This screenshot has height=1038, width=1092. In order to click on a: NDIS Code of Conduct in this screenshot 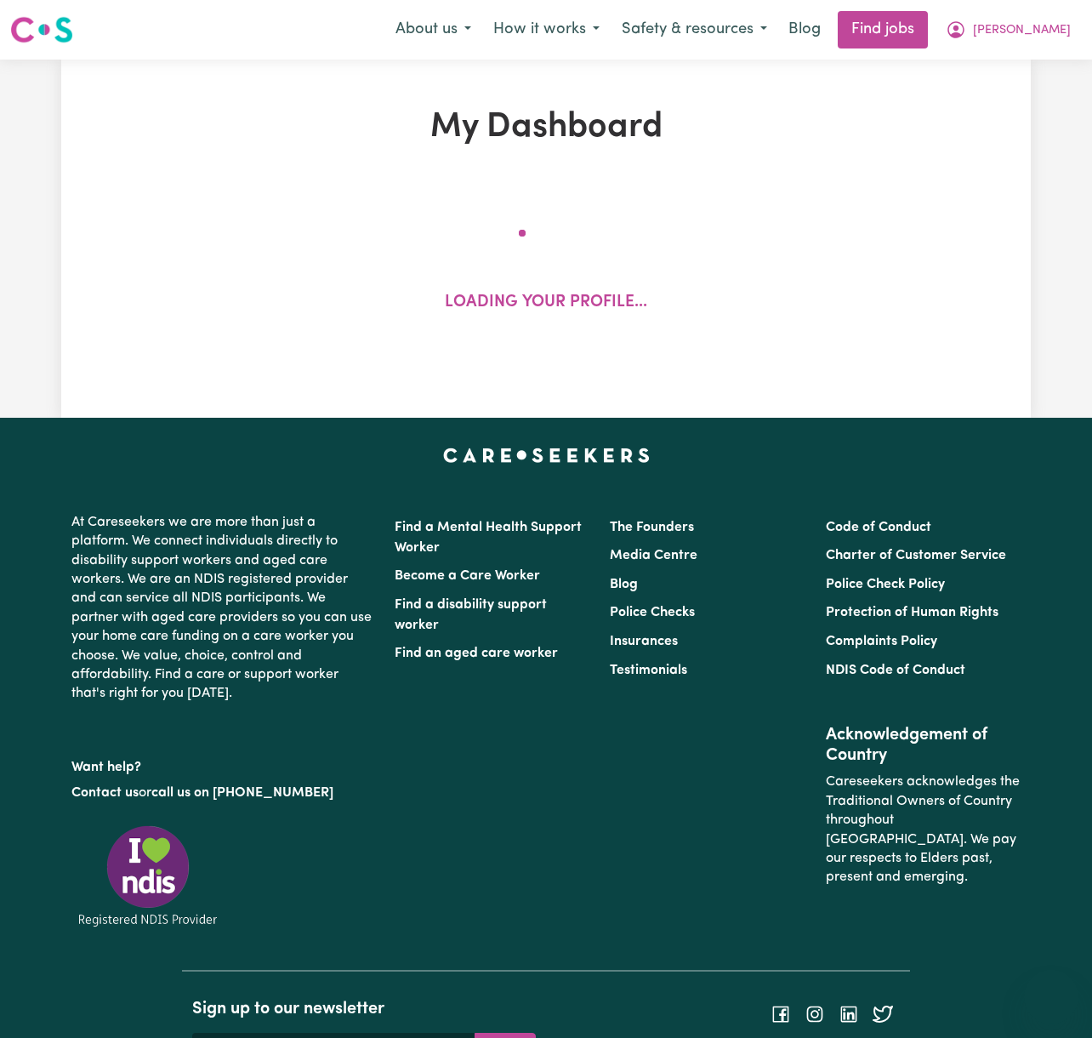, I will do `click(896, 670)`.